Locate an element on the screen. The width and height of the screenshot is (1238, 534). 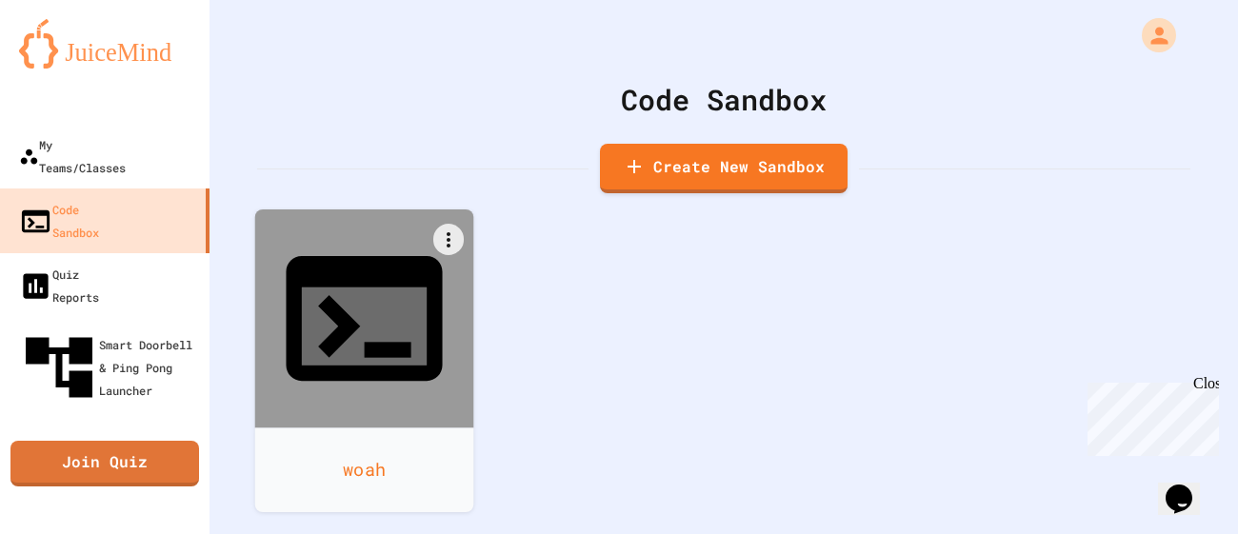
a: Join Quiz is located at coordinates (105, 464).